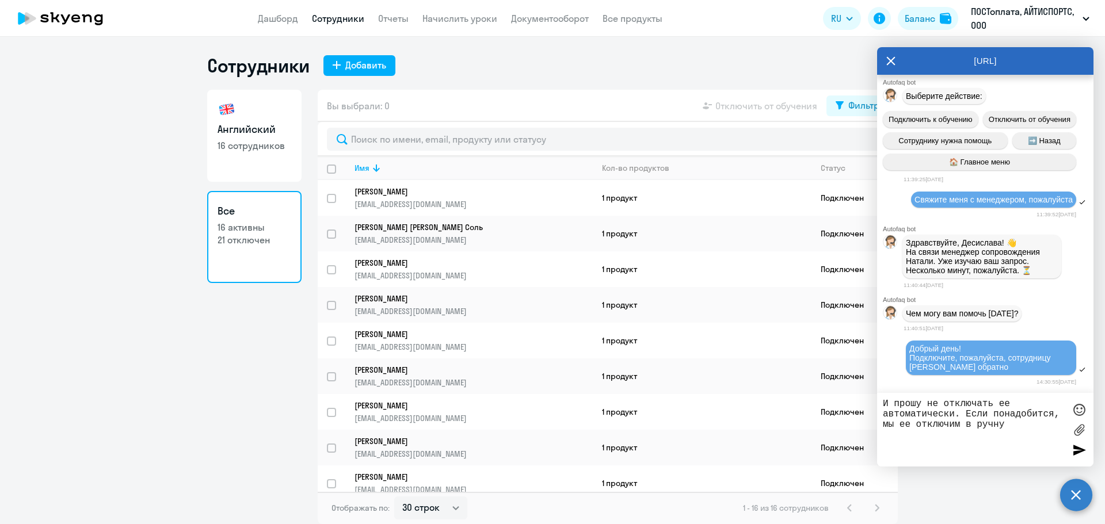 The height and width of the screenshot is (524, 1105). Describe the element at coordinates (393, 18) in the screenshot. I see `a: Отчеты` at that location.